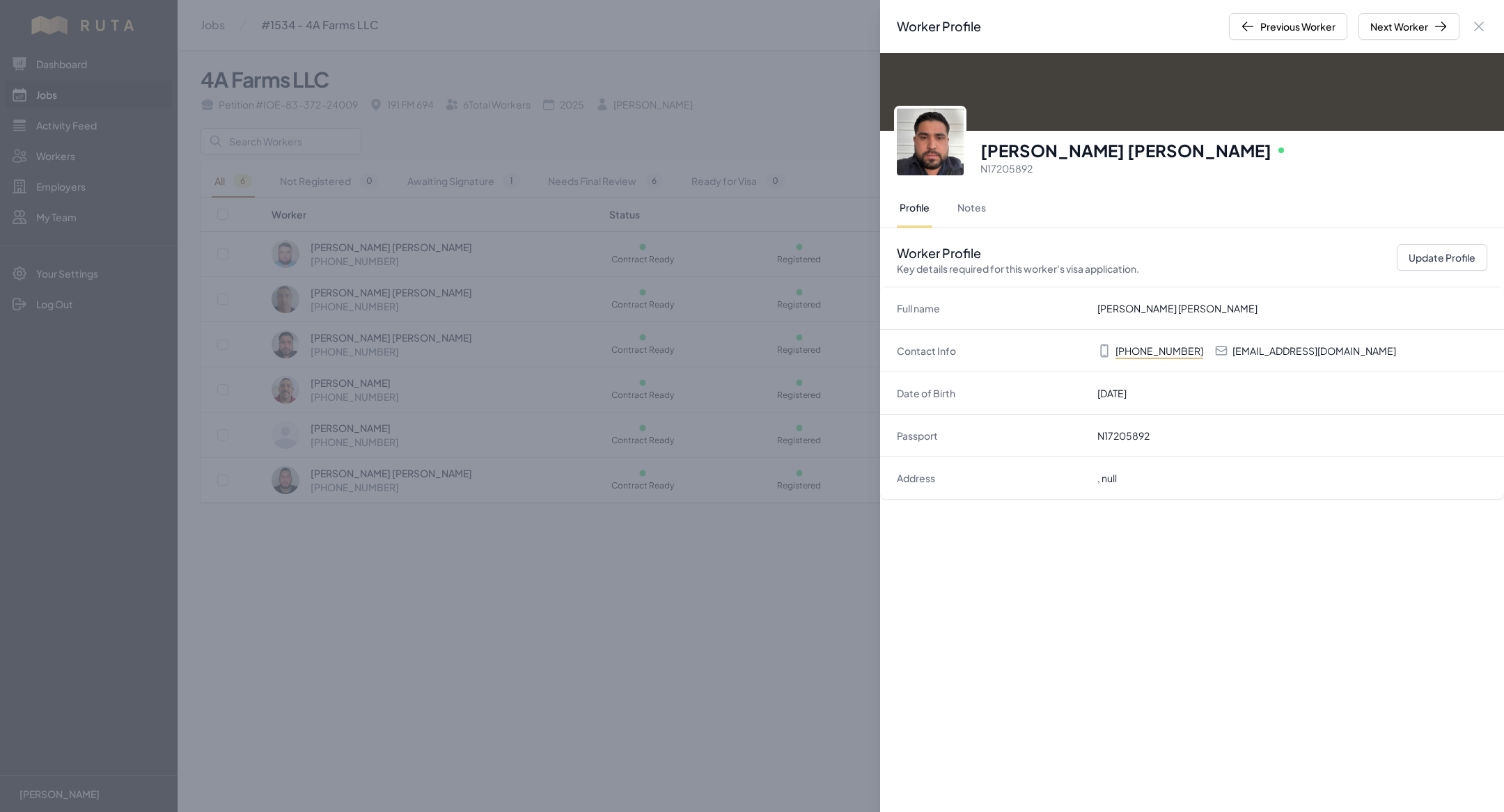 The height and width of the screenshot is (812, 1504). Describe the element at coordinates (1293, 479) in the screenshot. I see `dd: , null` at that location.